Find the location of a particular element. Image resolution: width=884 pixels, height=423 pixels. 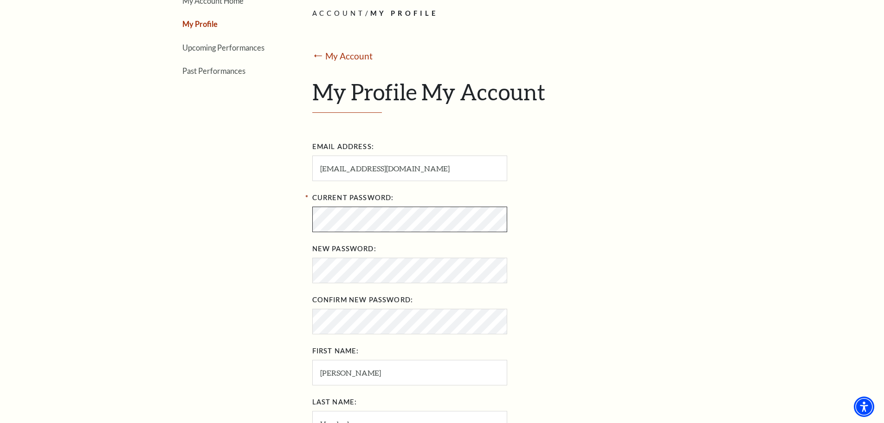

a: My Account is located at coordinates (349, 56).